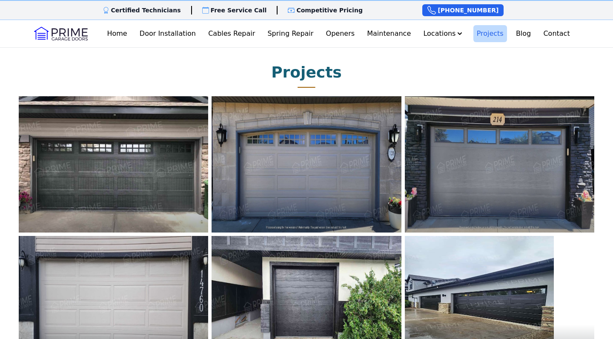 This screenshot has height=339, width=613. Describe the element at coordinates (444, 34) in the screenshot. I see `button: Locations` at that location.